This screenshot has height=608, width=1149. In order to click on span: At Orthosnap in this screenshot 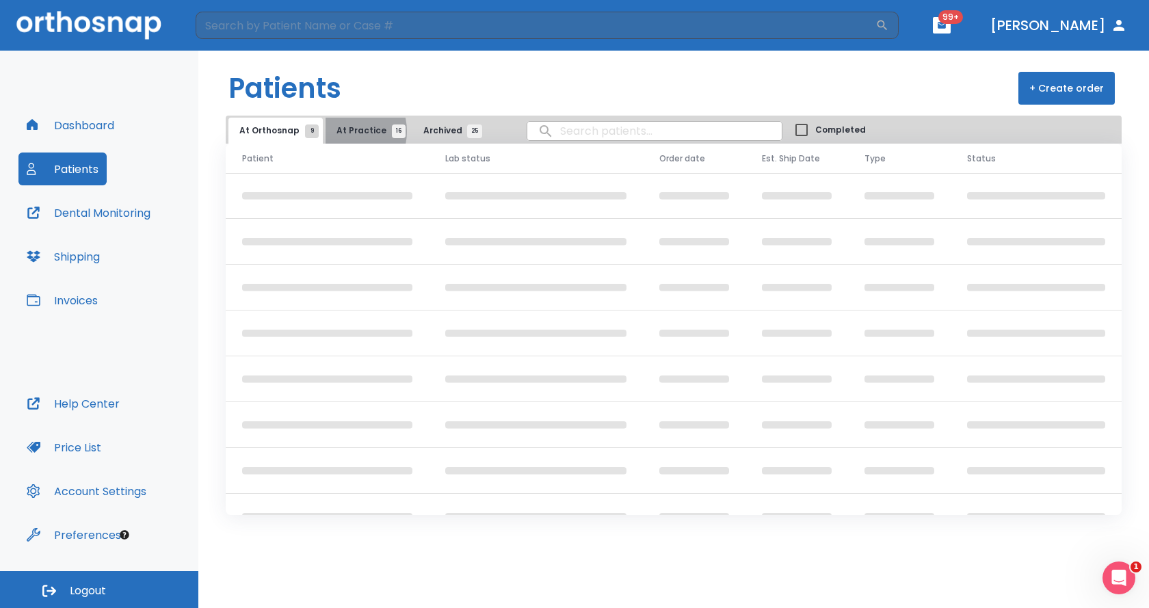, I will do `click(276, 131)`.